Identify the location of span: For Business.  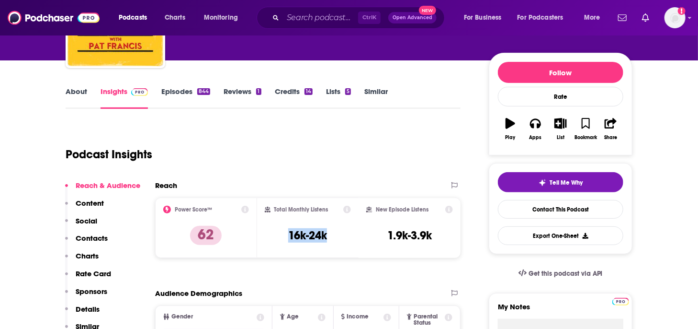
(483, 18).